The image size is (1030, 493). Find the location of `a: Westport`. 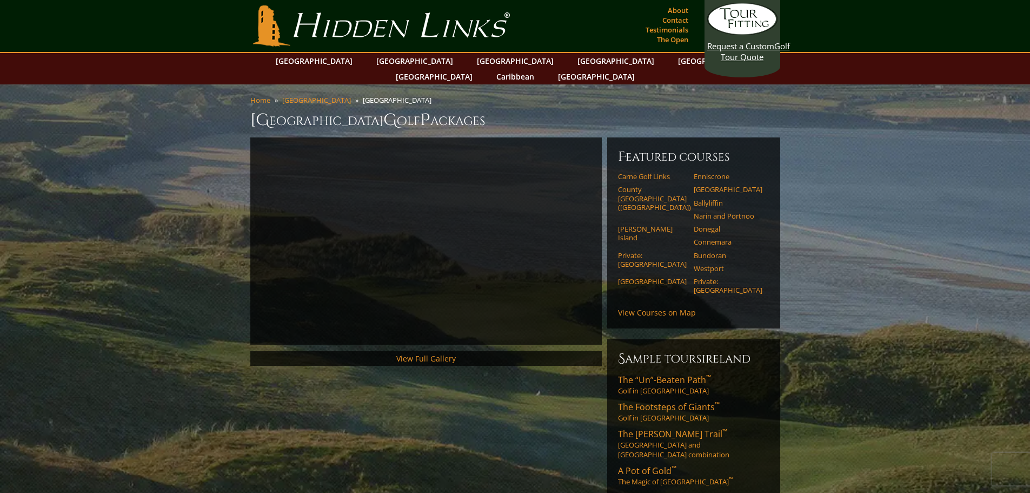

a: Westport is located at coordinates (728, 268).